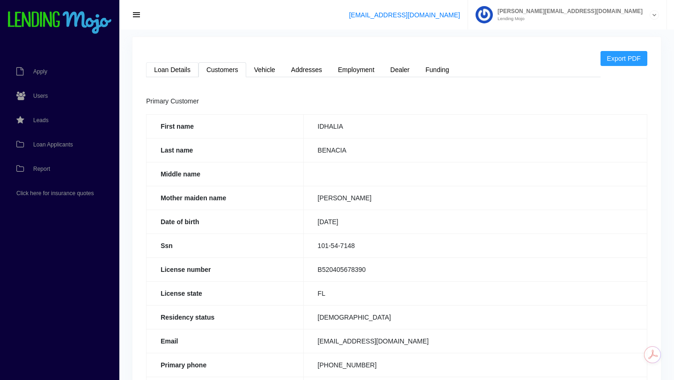 This screenshot has height=380, width=674. What do you see at coordinates (624, 59) in the screenshot?
I see `a: Export PDF` at bounding box center [624, 59].